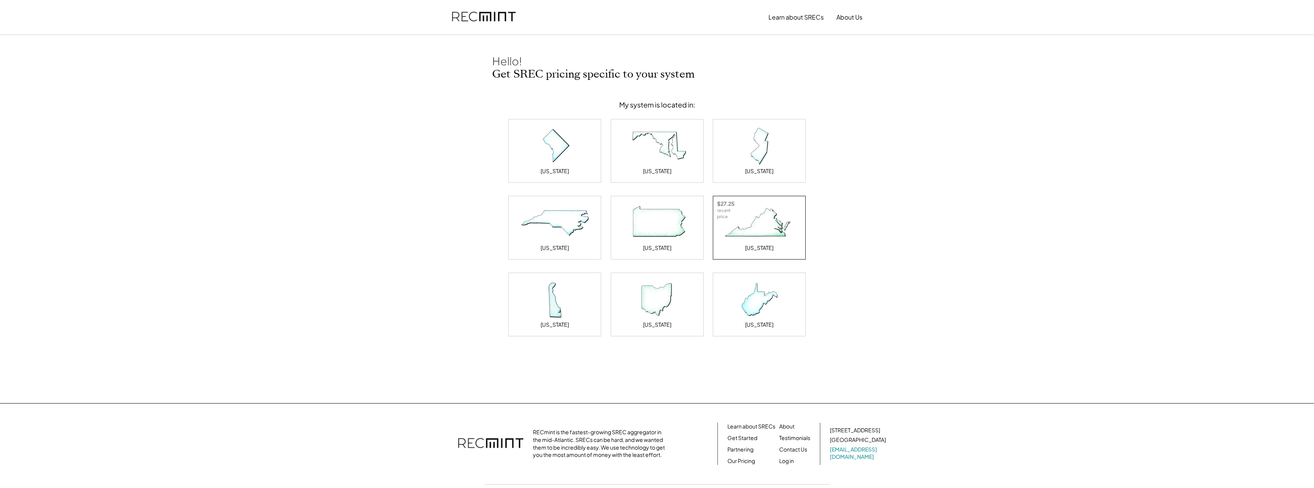  What do you see at coordinates (601, 443) in the screenshot?
I see `div: RECmint is the fastest-growing SREC aggregator in the mid-Atlantic. SRECs can be hard, and we wan...` at bounding box center [601, 443].